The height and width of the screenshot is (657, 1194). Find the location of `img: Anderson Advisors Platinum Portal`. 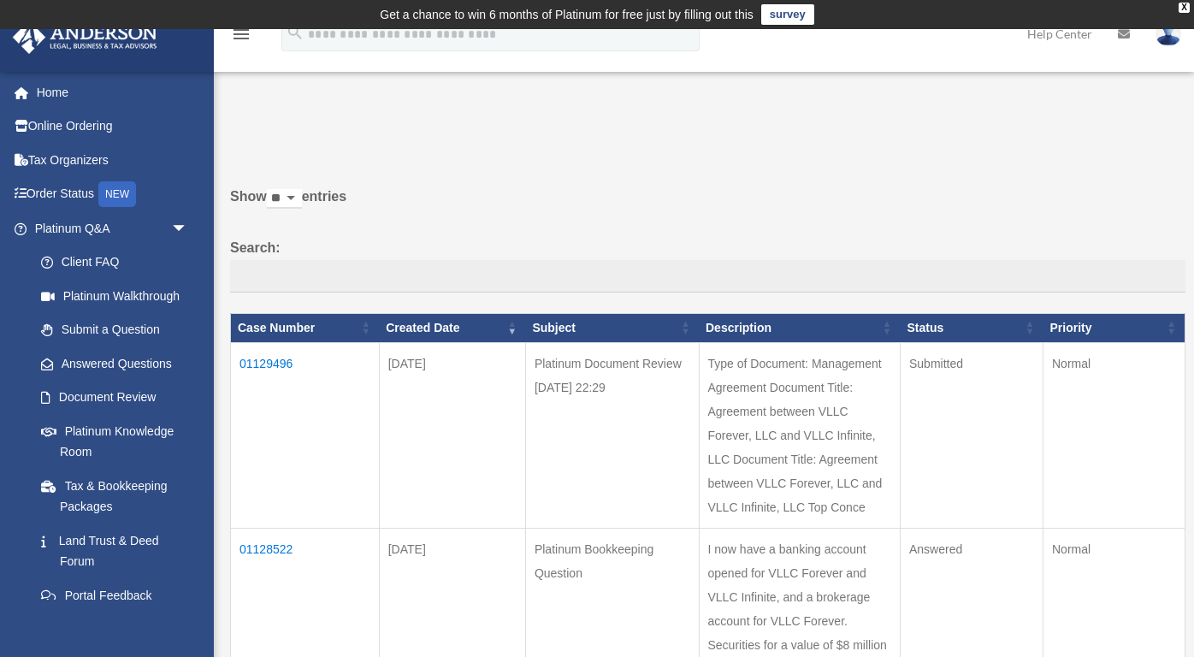

img: Anderson Advisors Platinum Portal is located at coordinates (85, 37).